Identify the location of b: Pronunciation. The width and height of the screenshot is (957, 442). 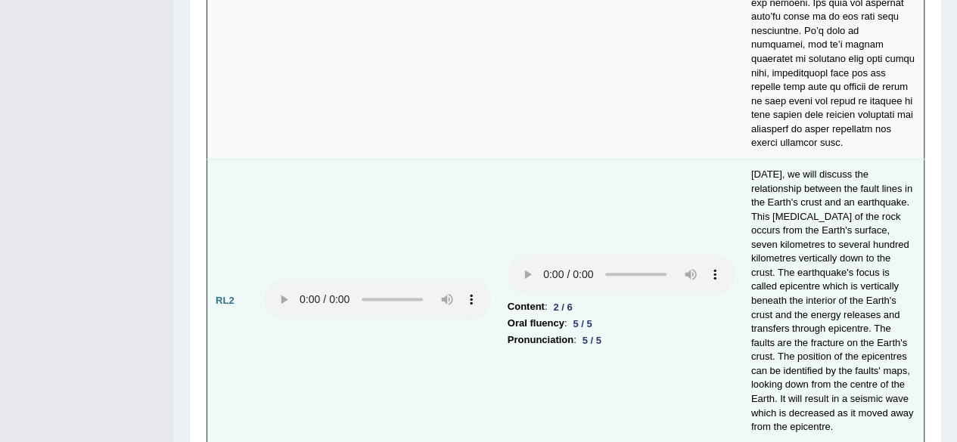
(540, 340).